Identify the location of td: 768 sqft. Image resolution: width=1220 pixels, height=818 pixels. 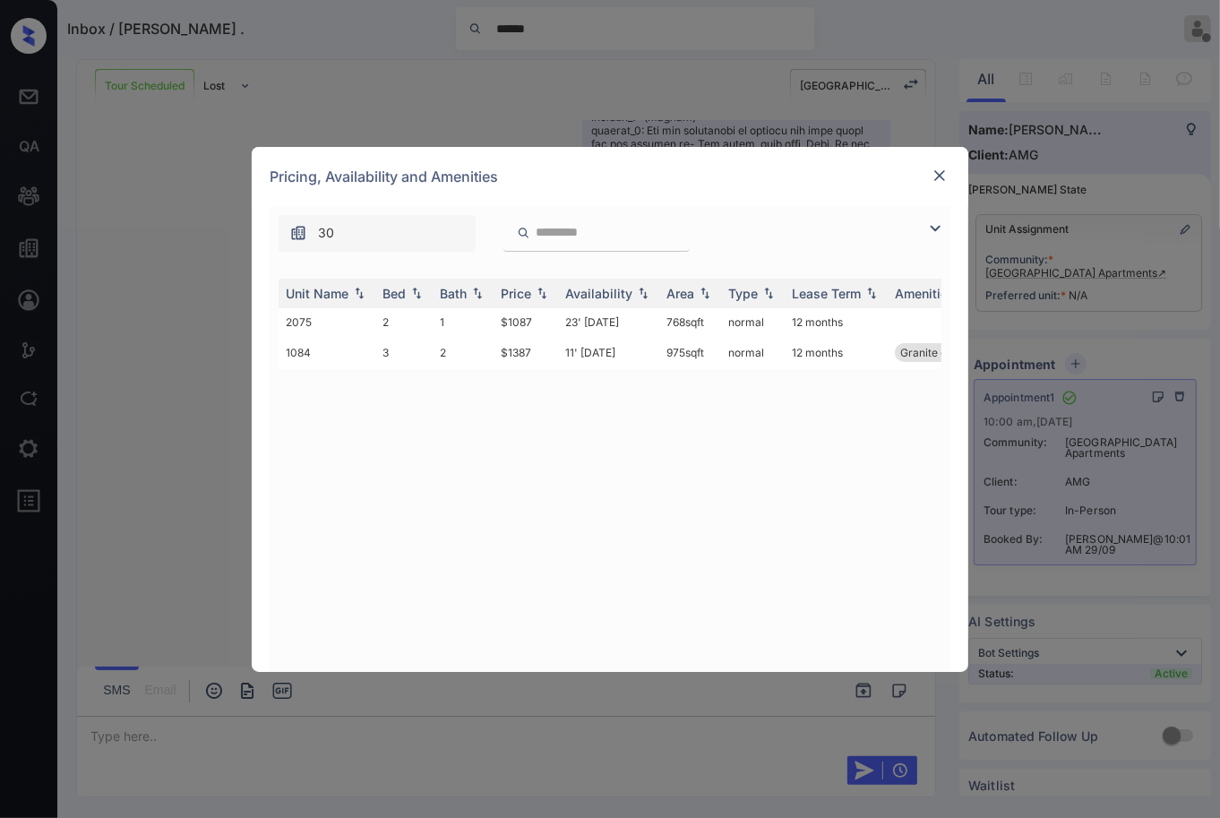
(690, 322).